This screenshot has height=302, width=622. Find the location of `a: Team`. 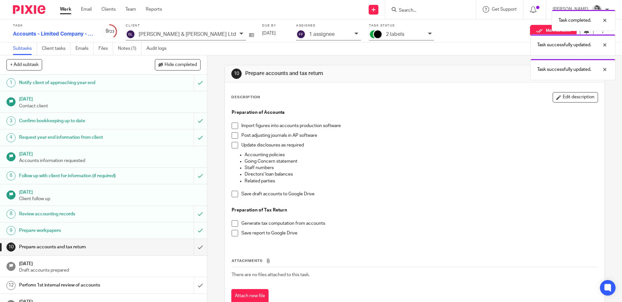

a: Team is located at coordinates (130, 9).